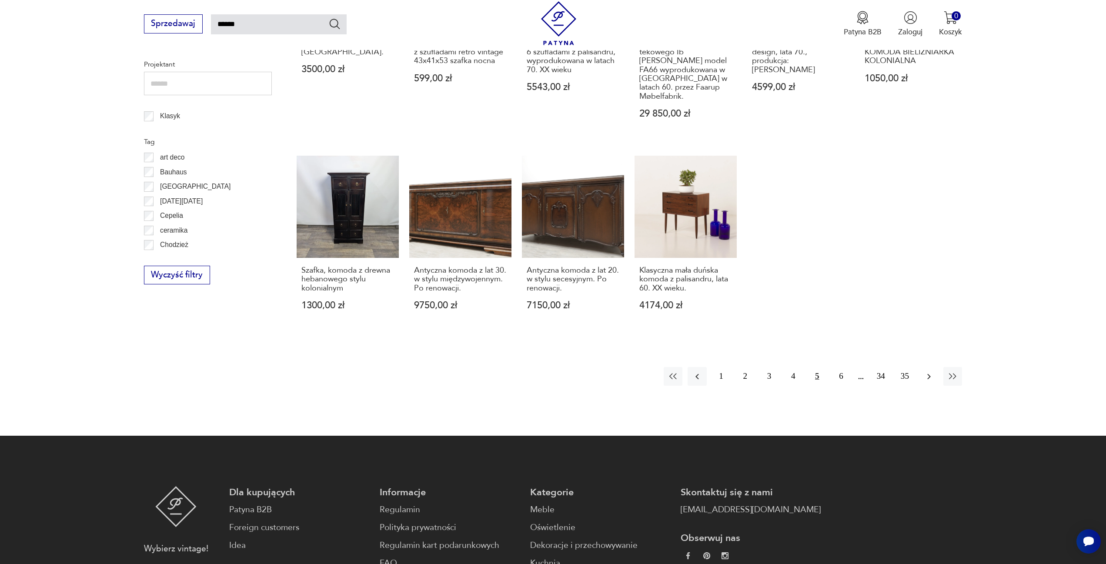  I want to click on p: Wybierz vintage!, so click(176, 549).